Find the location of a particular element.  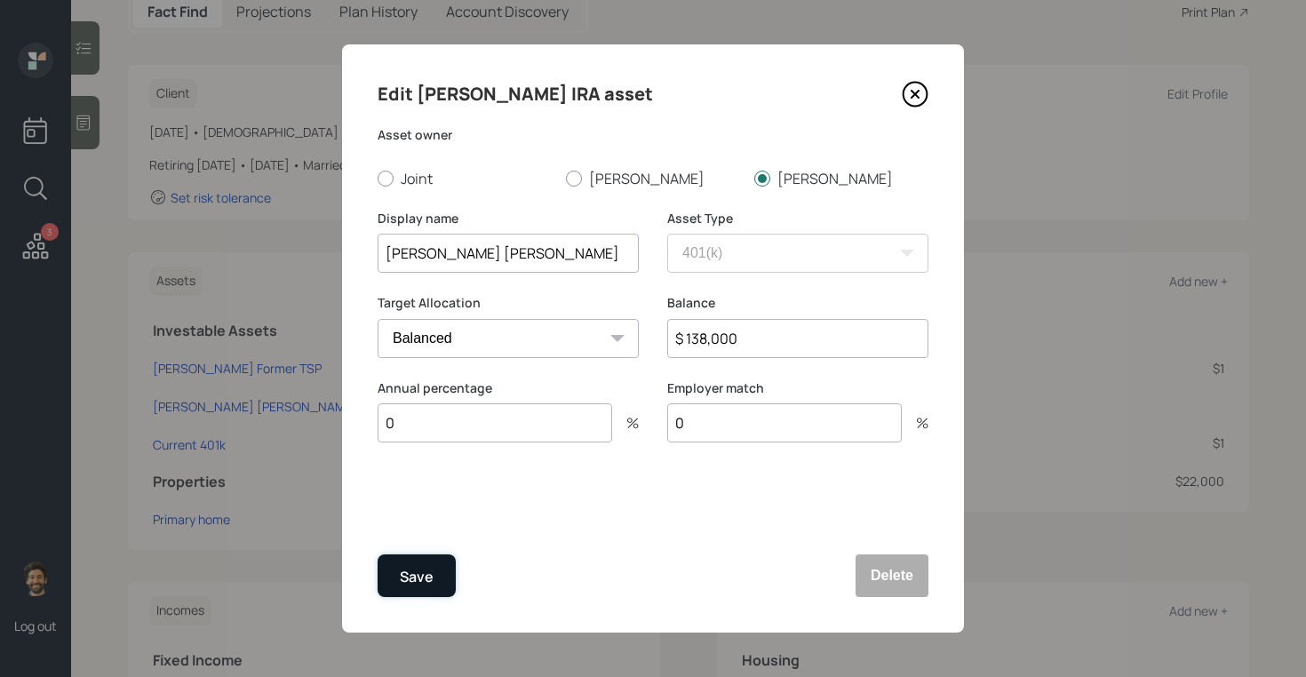

label: Asset Type is located at coordinates (798, 218).